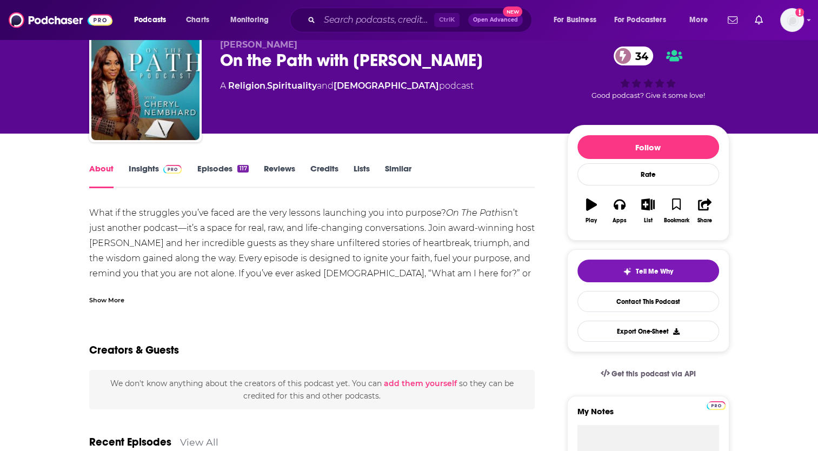  What do you see at coordinates (628, 272) in the screenshot?
I see `img: tell me why sparkle` at bounding box center [628, 272].